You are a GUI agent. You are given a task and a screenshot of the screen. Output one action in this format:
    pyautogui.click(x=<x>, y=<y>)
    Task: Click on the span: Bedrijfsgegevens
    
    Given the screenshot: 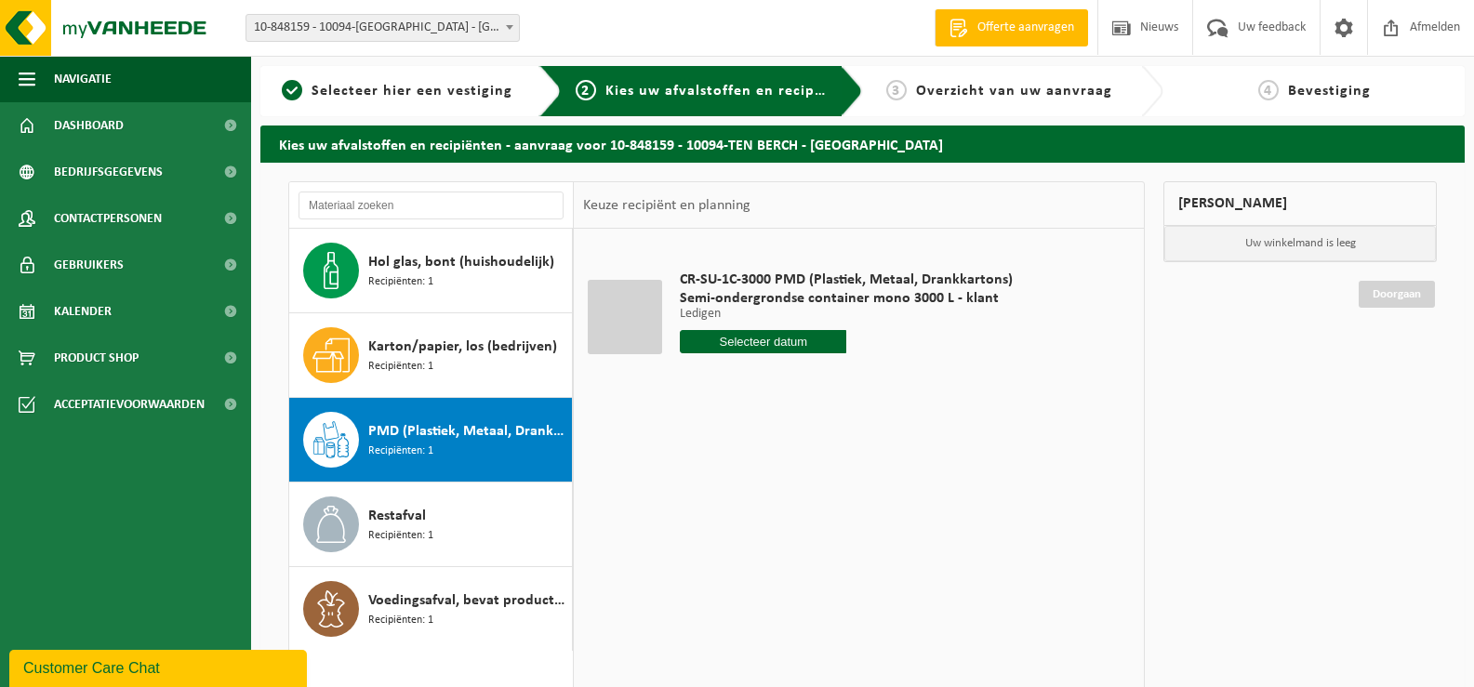 What is the action you would take?
    pyautogui.click(x=108, y=172)
    